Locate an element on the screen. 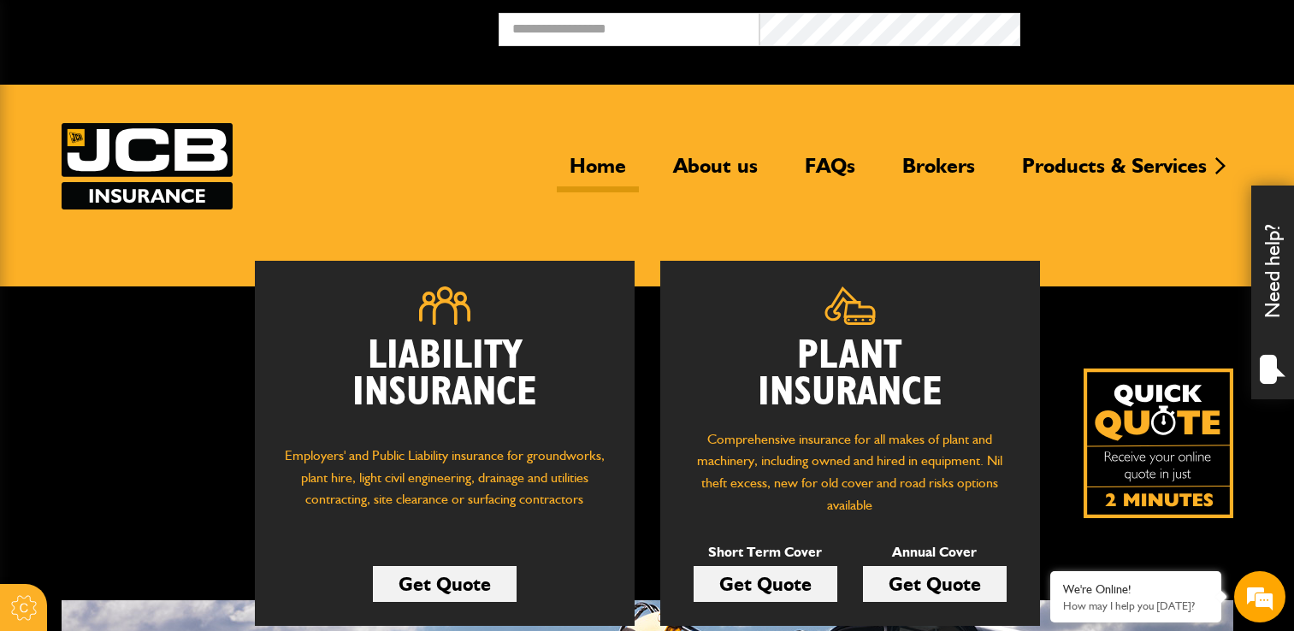  a: JCB Insurance Services is located at coordinates (147, 166).